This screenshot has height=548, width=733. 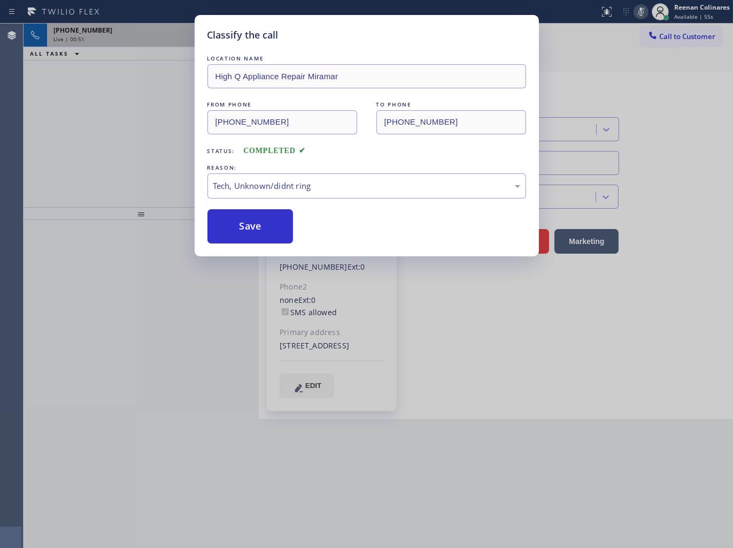 I want to click on h5: Classify the call, so click(x=243, y=35).